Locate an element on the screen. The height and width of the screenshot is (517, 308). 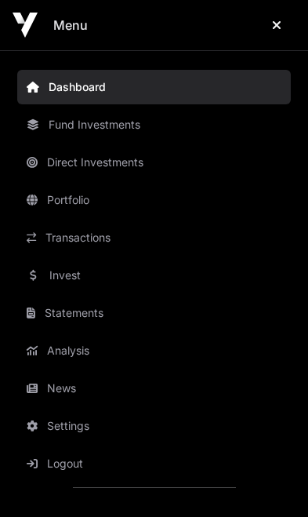
a: Analysis is located at coordinates (154, 351).